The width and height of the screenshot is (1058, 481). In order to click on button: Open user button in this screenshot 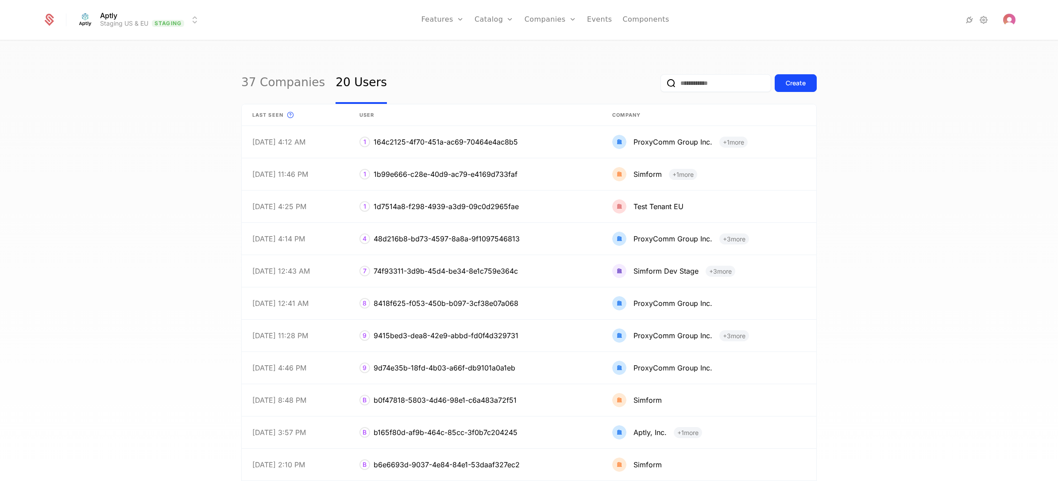, I will do `click(1009, 20)`.